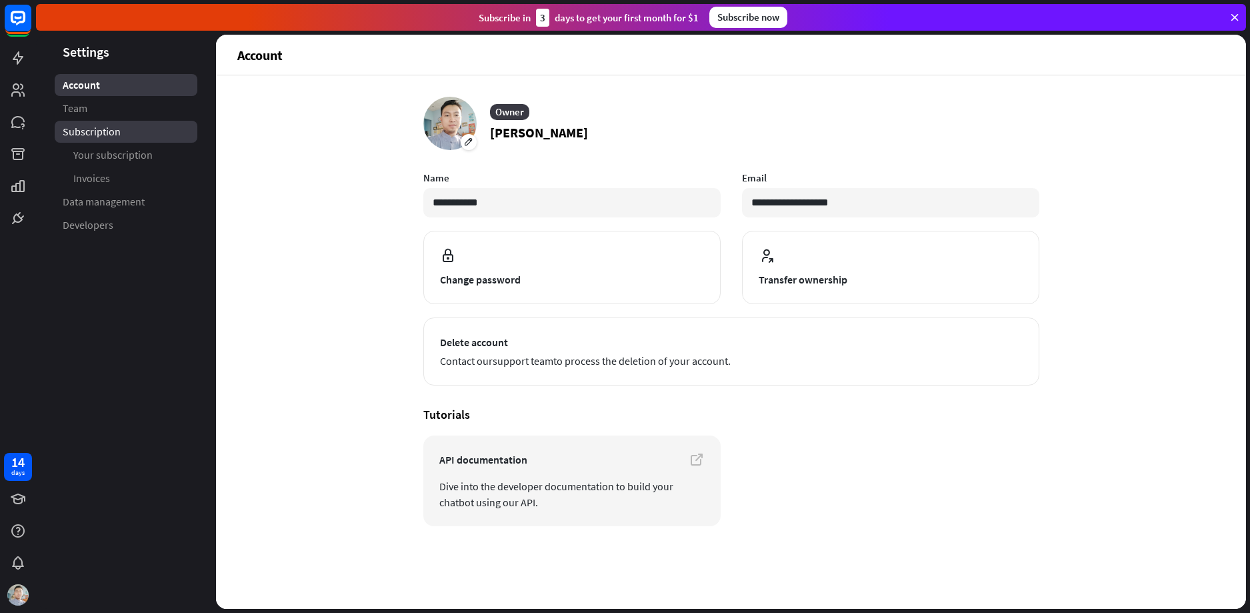 The width and height of the screenshot is (1250, 613). Describe the element at coordinates (126, 178) in the screenshot. I see `a: Invoices` at that location.